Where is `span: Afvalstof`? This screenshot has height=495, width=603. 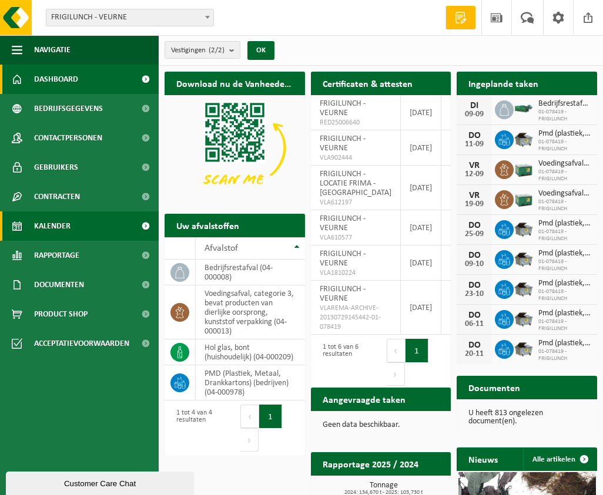 span: Afvalstof is located at coordinates (221, 248).